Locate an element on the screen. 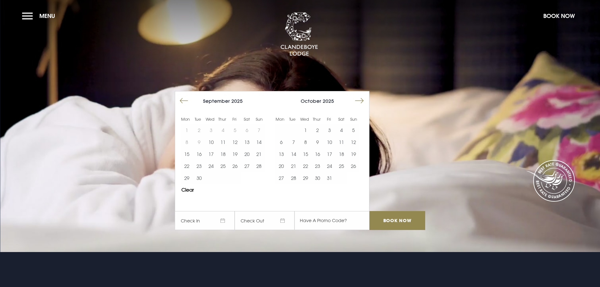 Image resolution: width=600 pixels, height=287 pixels. td: Choose Friday, September 12, 2025 as your start date. is located at coordinates (235, 142).